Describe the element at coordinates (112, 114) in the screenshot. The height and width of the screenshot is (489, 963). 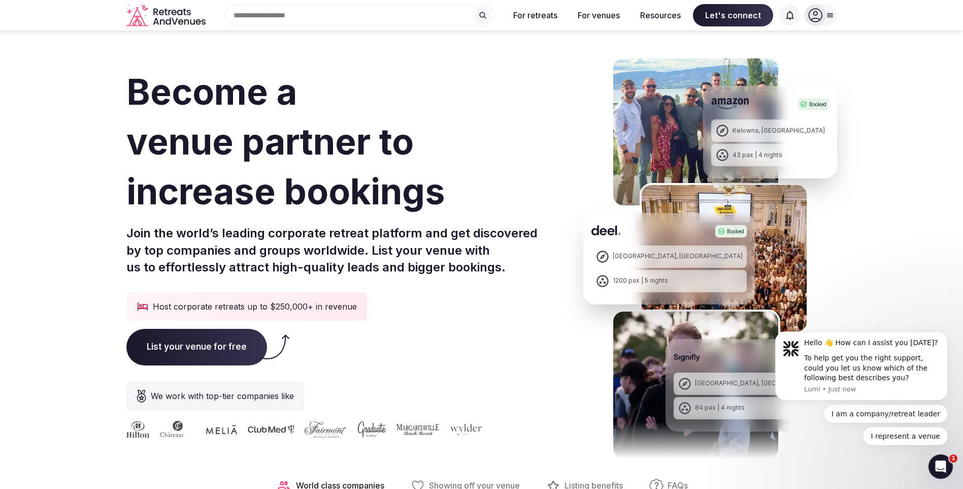
I see `p: Message from Lumi, sent Just now` at that location.